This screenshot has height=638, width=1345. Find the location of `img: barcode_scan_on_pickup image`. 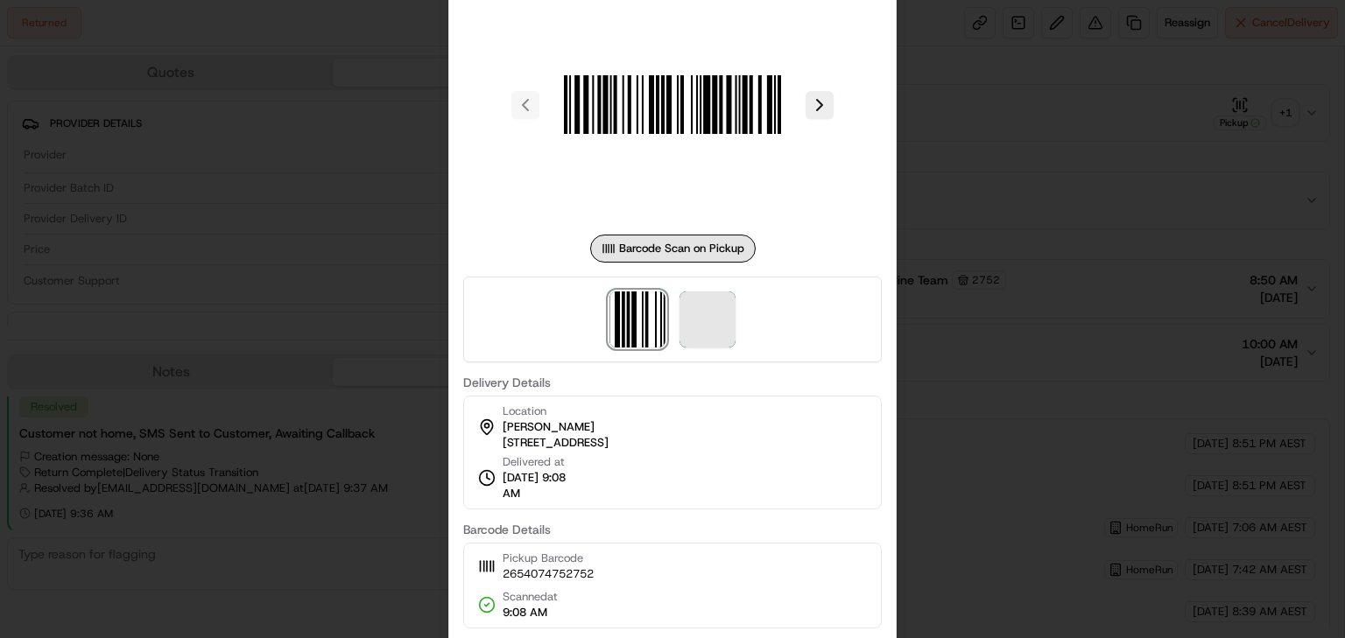

img: barcode_scan_on_pickup image is located at coordinates (638, 320).